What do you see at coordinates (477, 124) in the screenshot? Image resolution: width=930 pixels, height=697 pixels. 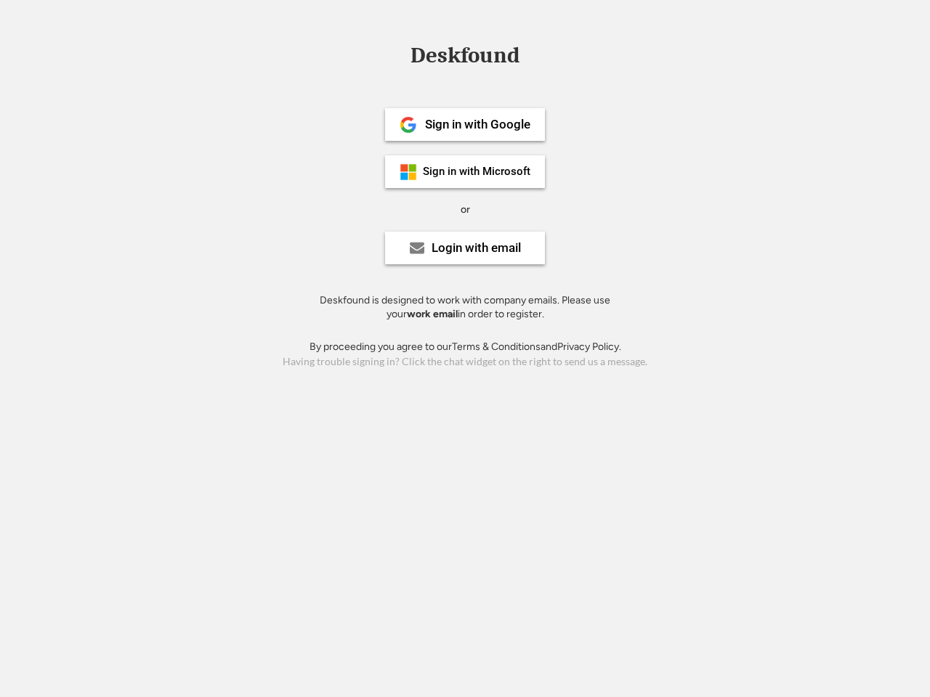 I see `div: Sign in with Google` at bounding box center [477, 124].